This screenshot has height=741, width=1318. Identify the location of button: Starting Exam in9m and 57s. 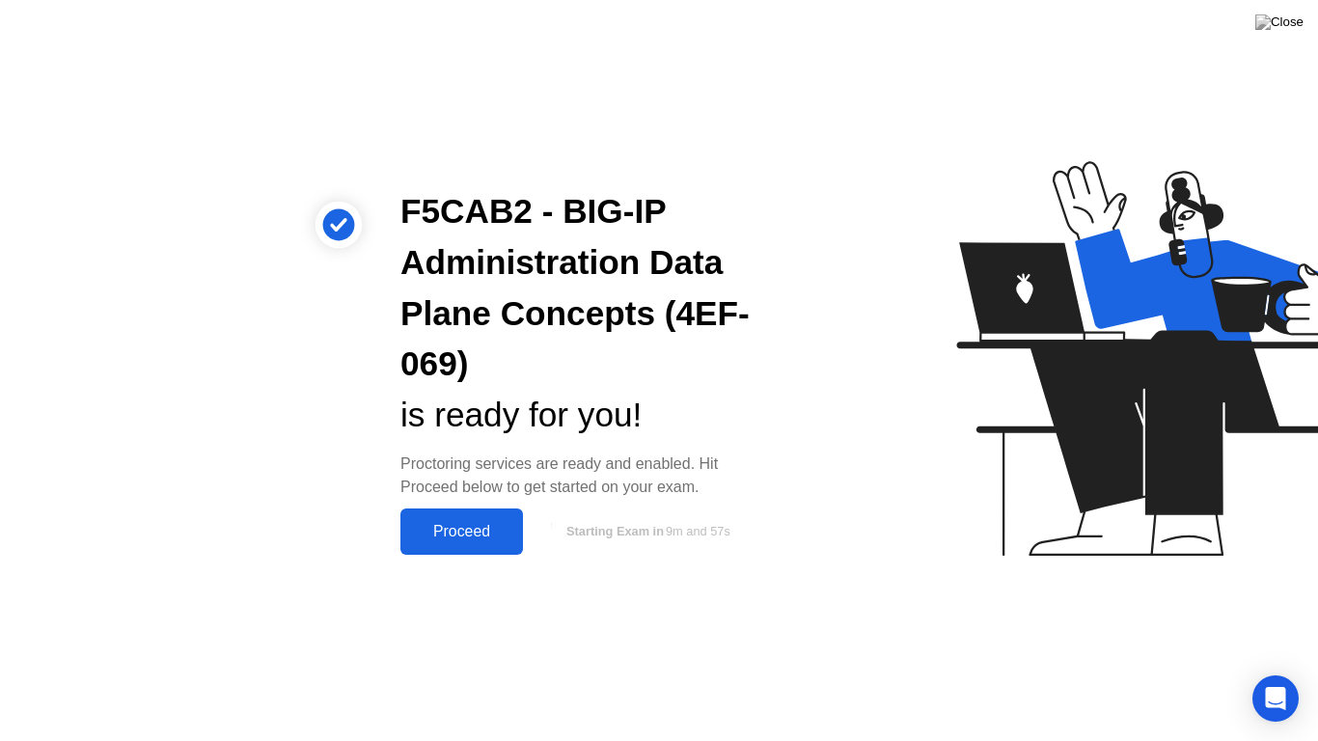
(646, 532).